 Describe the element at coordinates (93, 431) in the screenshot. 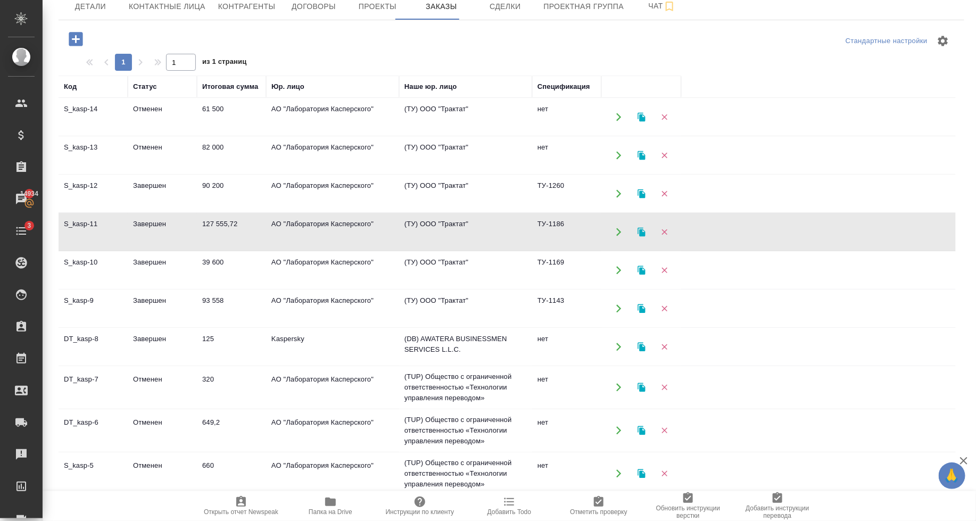

I see `td: DT_kasp-6` at that location.